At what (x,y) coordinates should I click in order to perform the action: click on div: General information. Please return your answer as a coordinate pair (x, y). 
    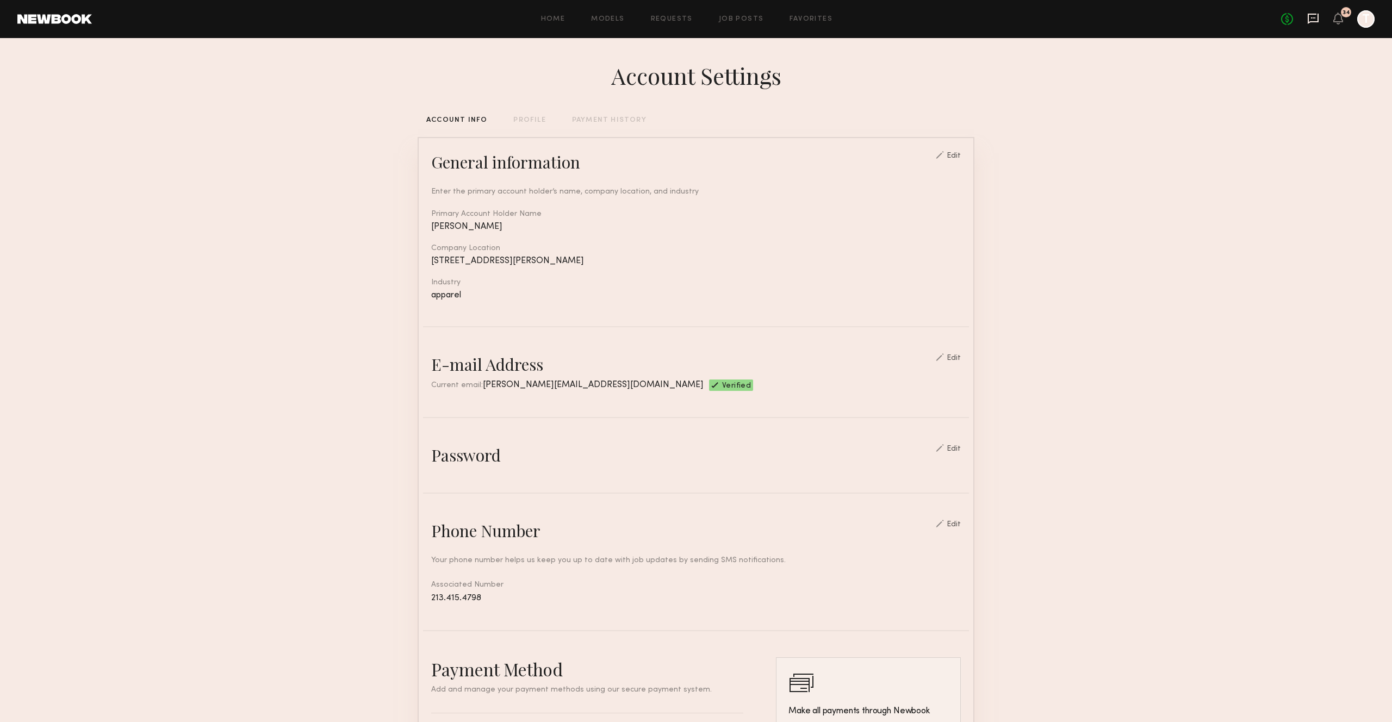
    Looking at the image, I should click on (506, 162).